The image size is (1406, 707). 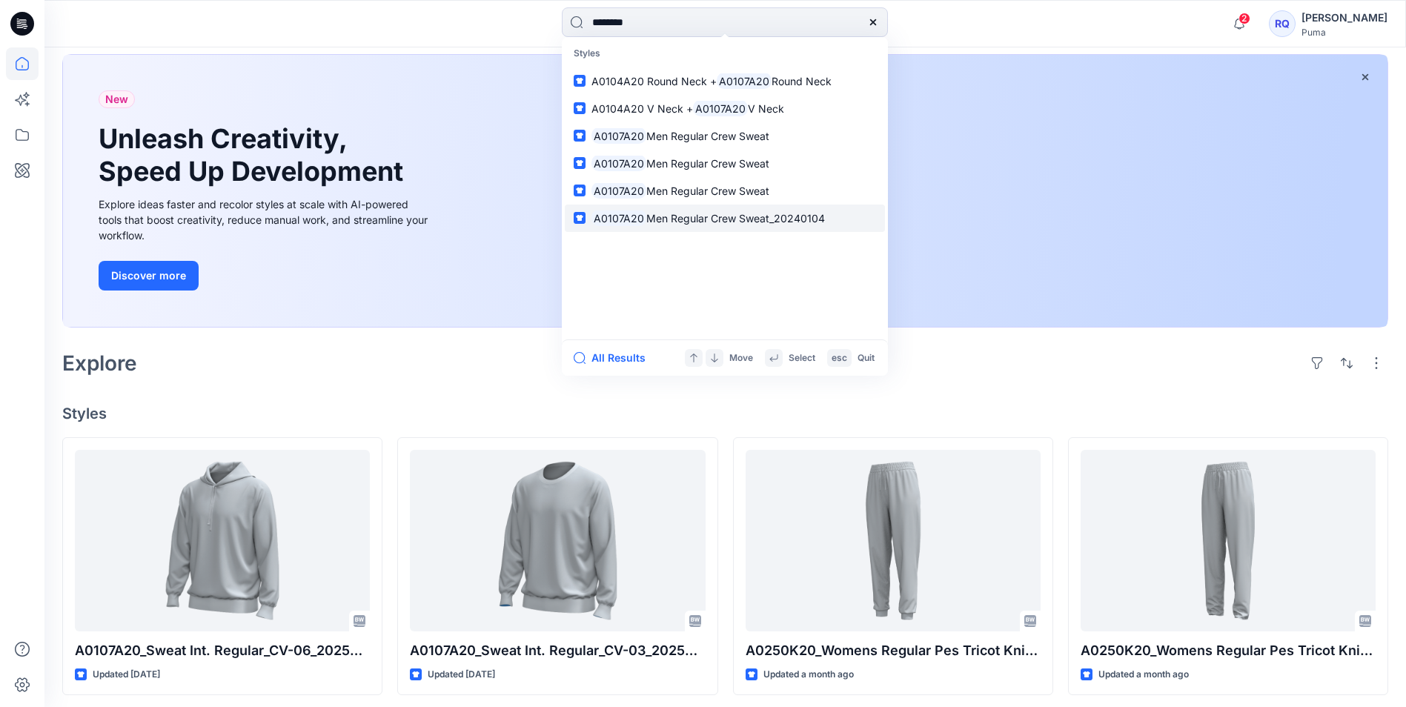 I want to click on div: Puma, so click(x=1344, y=32).